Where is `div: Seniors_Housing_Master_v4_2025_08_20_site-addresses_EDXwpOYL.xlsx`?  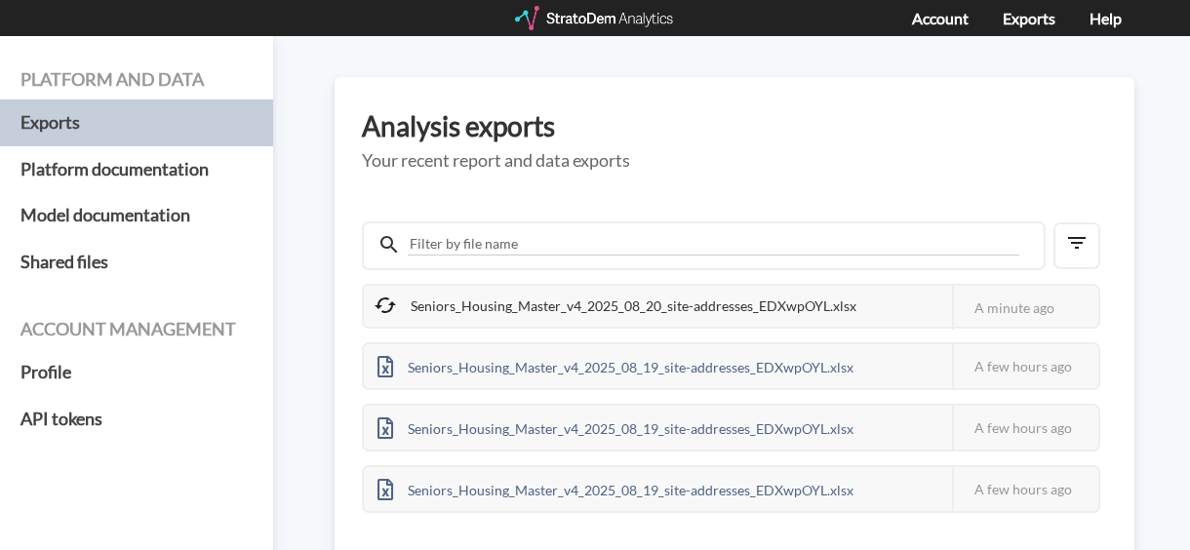
div: Seniors_Housing_Master_v4_2025_08_20_site-addresses_EDXwpOYL.xlsx is located at coordinates (616, 306).